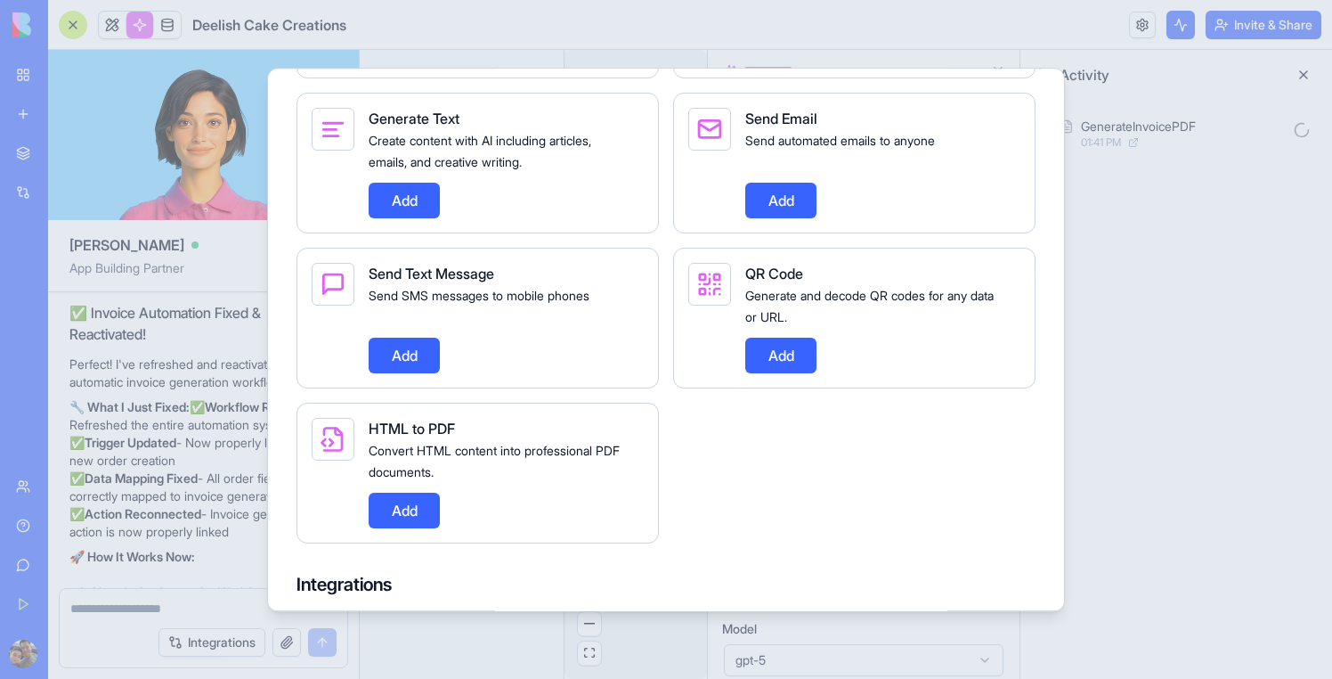  Describe the element at coordinates (781, 118) in the screenshot. I see `span: Send Email` at that location.